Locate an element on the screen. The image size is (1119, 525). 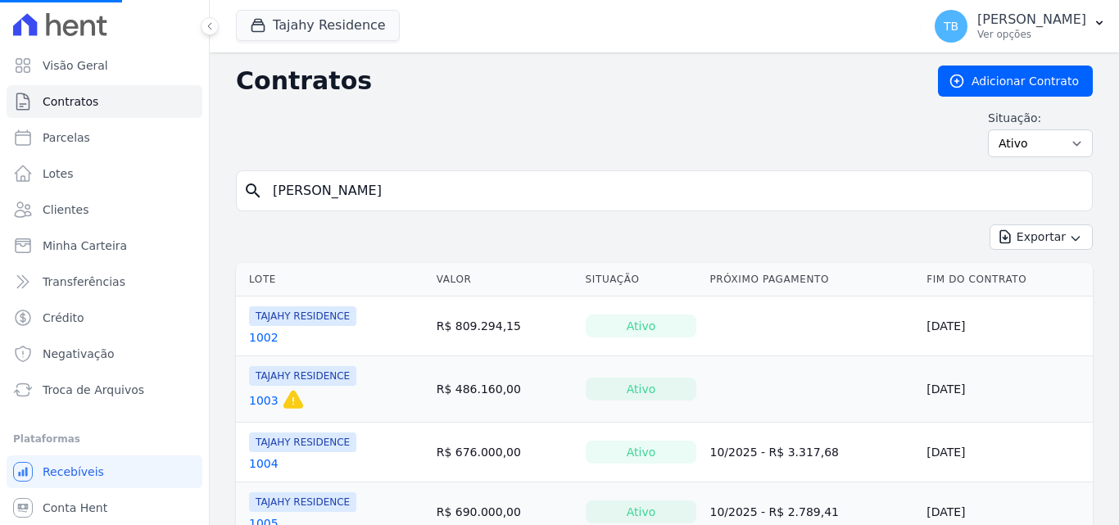
label: Situação: is located at coordinates (1040, 118).